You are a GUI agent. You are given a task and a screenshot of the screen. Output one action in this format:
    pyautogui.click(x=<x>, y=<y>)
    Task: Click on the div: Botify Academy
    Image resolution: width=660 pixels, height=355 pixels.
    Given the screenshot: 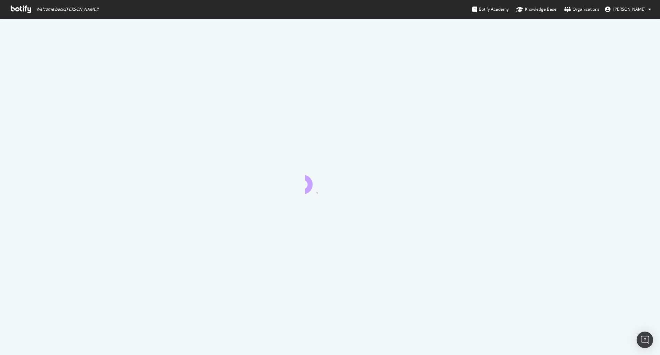 What is the action you would take?
    pyautogui.click(x=491, y=9)
    